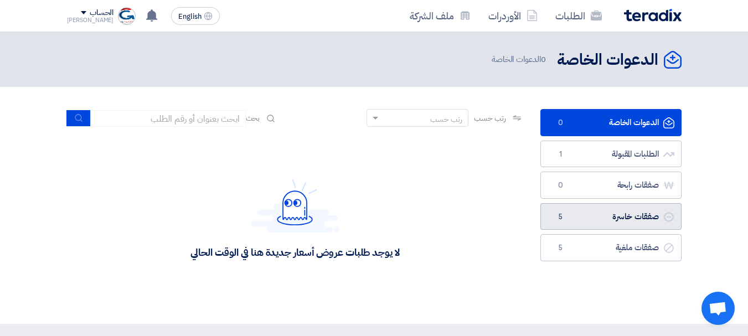 Image resolution: width=748 pixels, height=336 pixels. Describe the element at coordinates (520, 59) in the screenshot. I see `span: الدعوات الخاصة` at that location.